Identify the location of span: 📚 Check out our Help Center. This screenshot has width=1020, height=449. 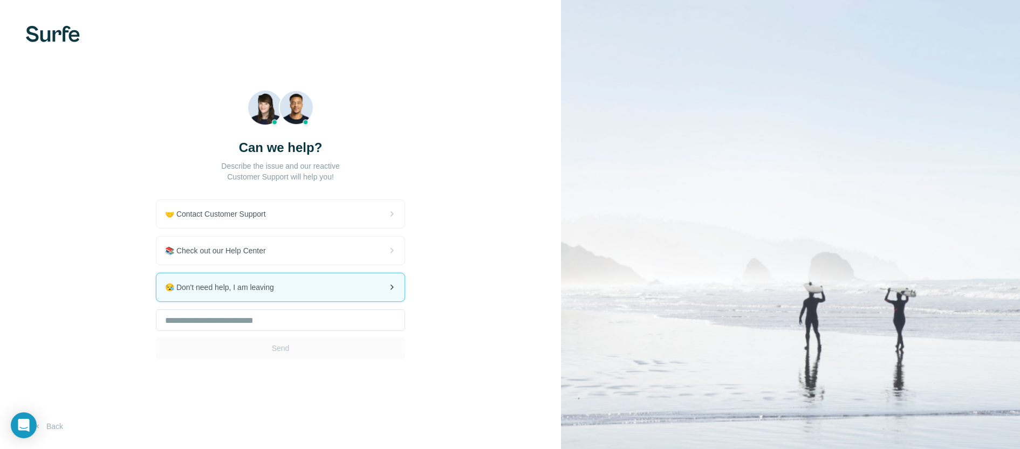
(219, 251).